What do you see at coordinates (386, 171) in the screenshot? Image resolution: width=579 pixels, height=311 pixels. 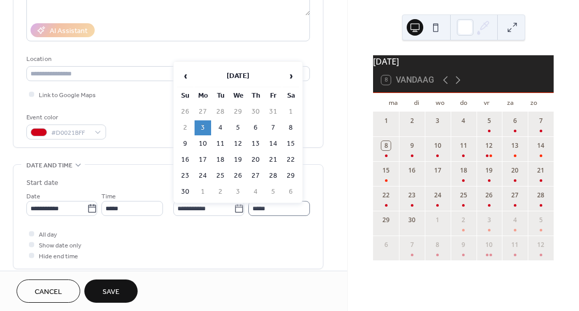 I see `div: 15` at bounding box center [386, 171].